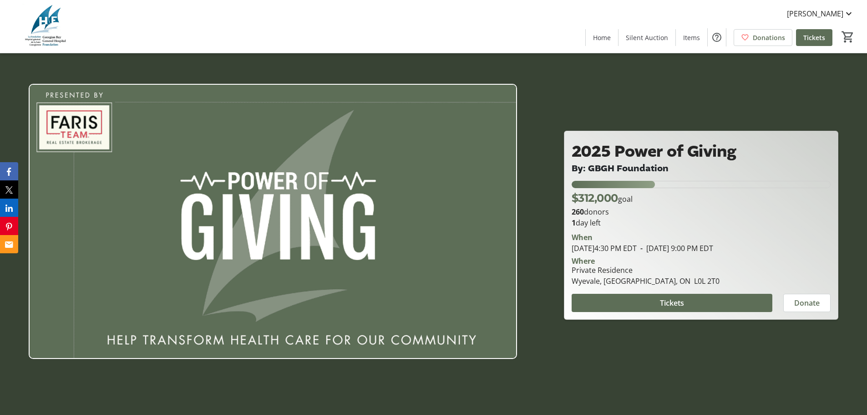  What do you see at coordinates (701, 184) in the screenshot?
I see `div: 32.23717948717948% of fundraising goal reached` at bounding box center [701, 184].